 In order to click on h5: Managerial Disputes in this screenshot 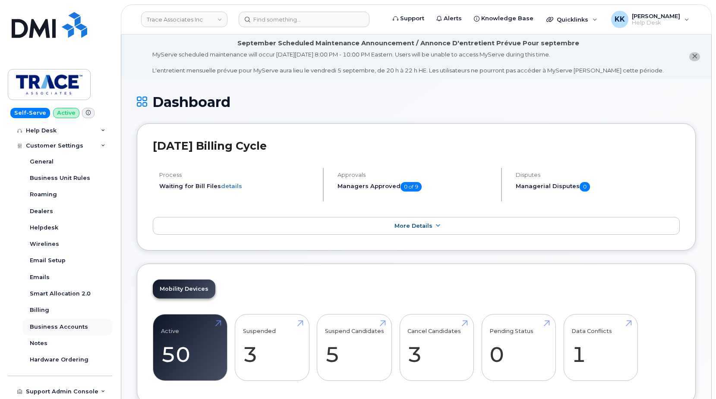, I will do `click(597, 187)`.